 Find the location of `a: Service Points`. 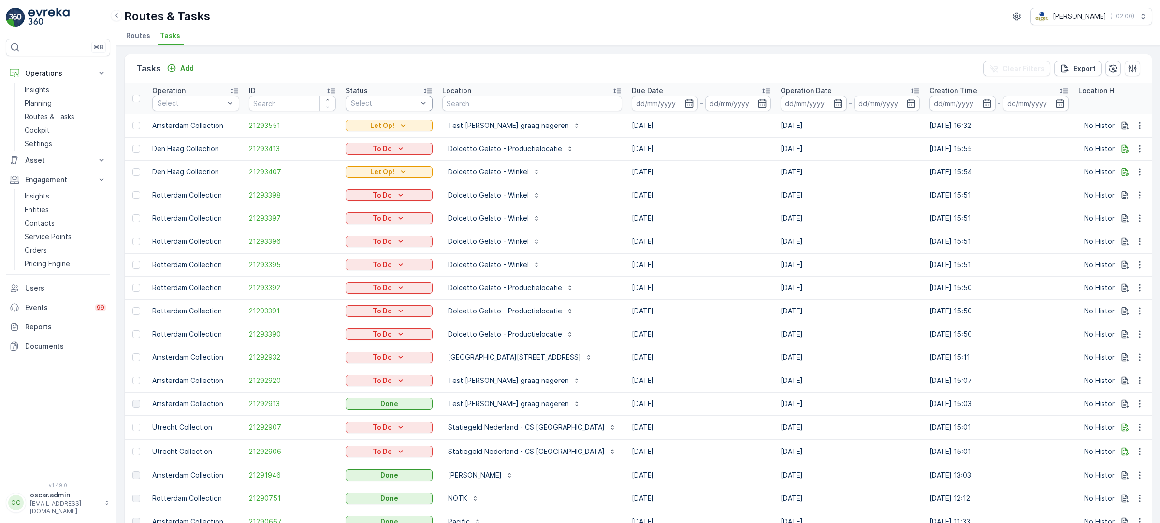

a: Service Points is located at coordinates (65, 237).